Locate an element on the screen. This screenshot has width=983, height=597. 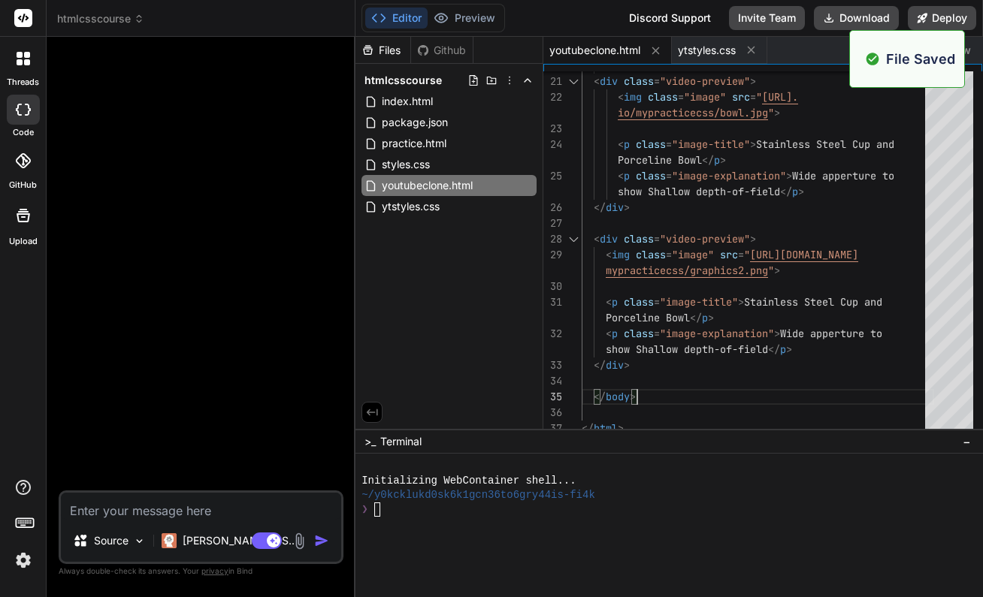
img: icon is located at coordinates (322, 541).